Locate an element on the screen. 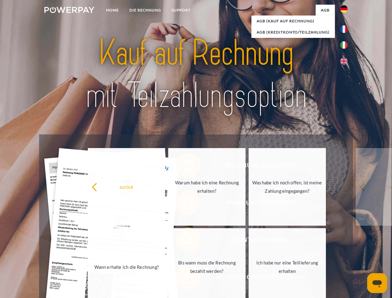 This screenshot has width=392, height=298. a: SUPPORT is located at coordinates (181, 10).